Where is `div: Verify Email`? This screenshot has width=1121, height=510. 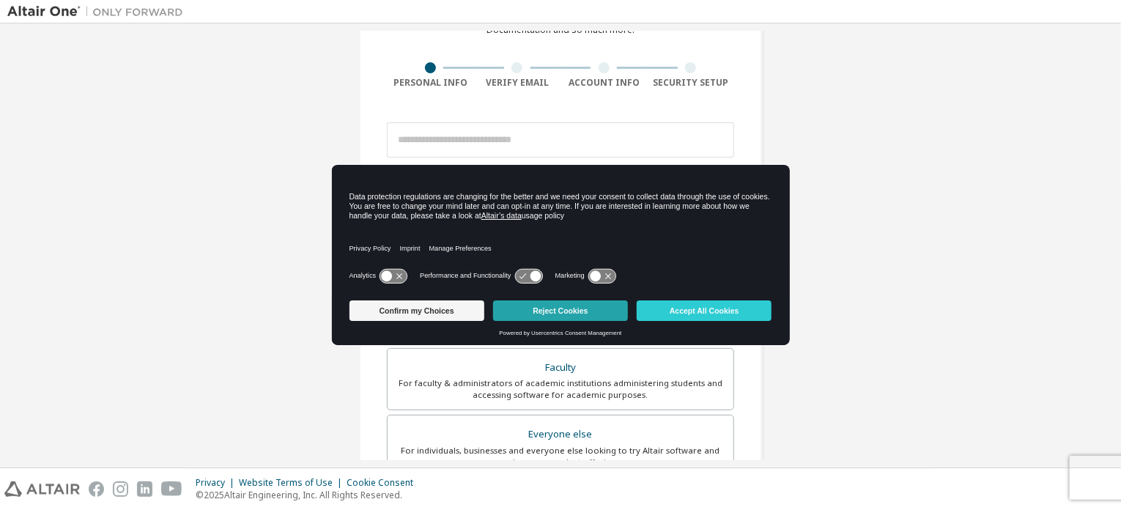 div: Verify Email is located at coordinates (517, 83).